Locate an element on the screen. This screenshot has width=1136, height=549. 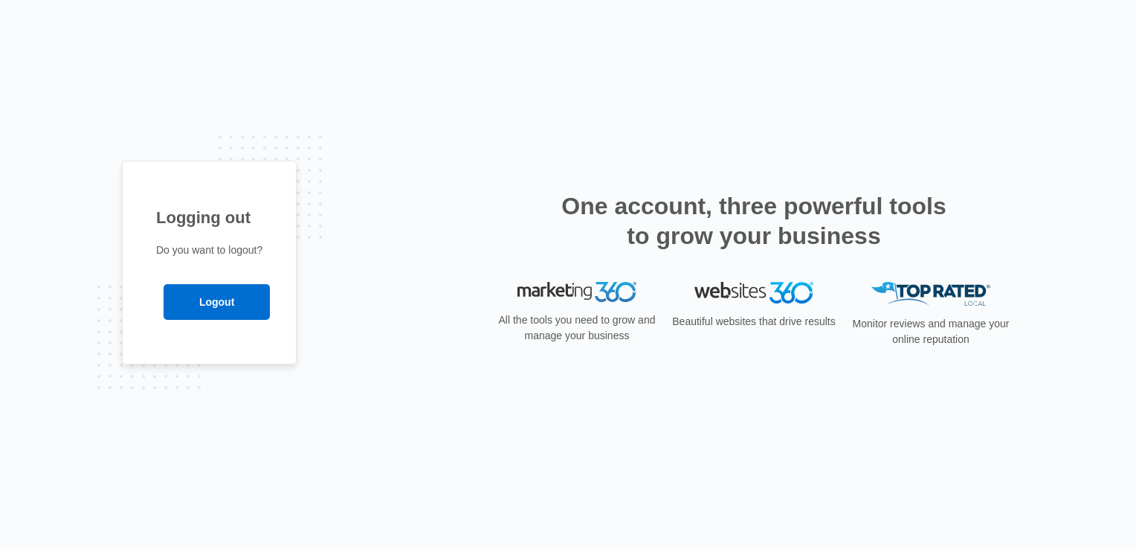
img: Marketing 360 is located at coordinates (577, 292).